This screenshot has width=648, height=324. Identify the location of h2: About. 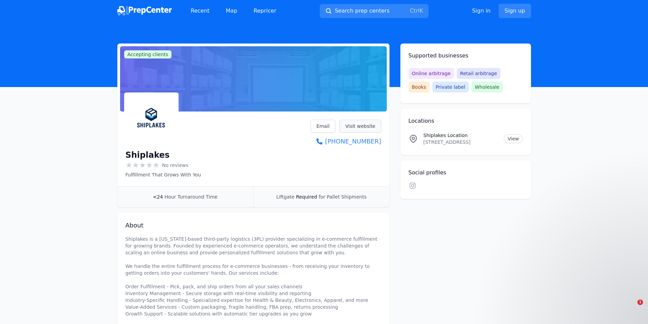
(254, 226).